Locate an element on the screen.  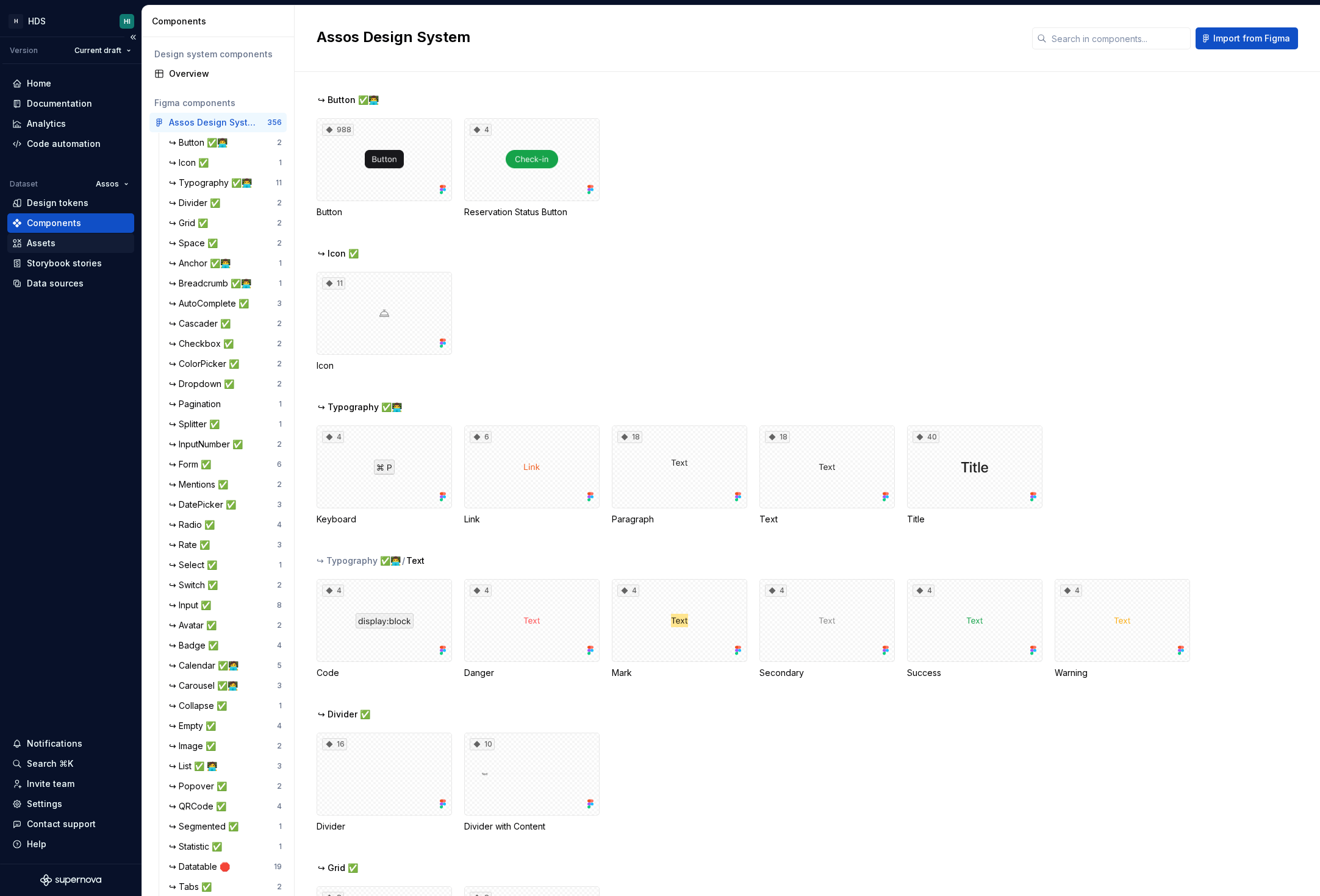
a: ↪ Splitter ✅1 is located at coordinates (225, 424).